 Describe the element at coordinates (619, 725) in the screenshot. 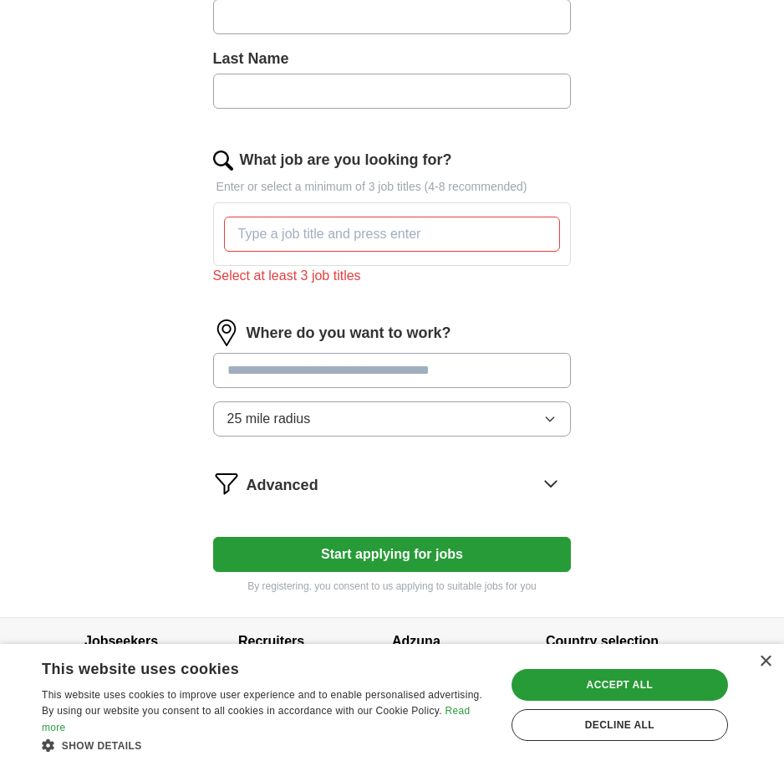

I see `div: Decline all` at that location.